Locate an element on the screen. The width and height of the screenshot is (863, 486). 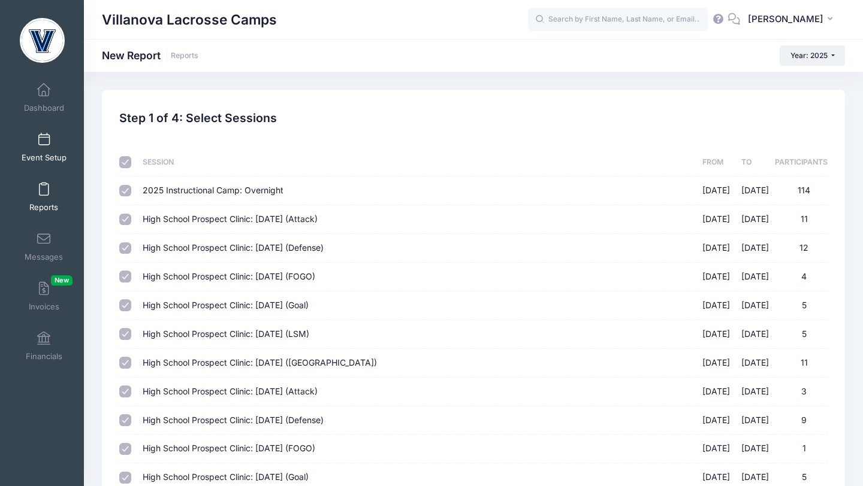
img: Villanova Lacrosse Camps is located at coordinates (42, 40).